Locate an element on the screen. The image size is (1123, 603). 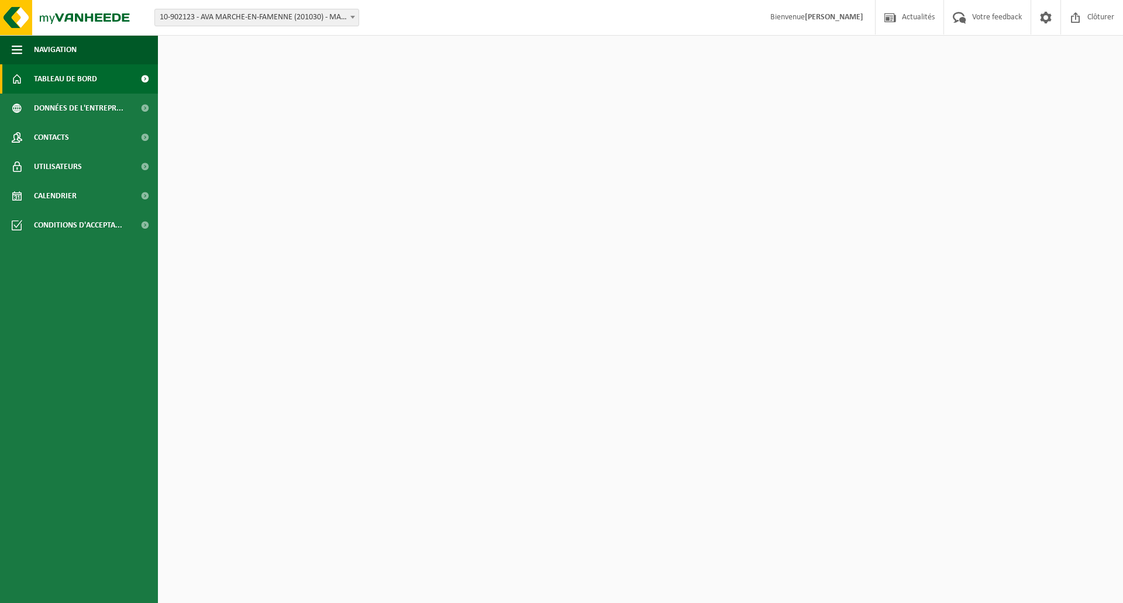
span: Contacts is located at coordinates (51, 137).